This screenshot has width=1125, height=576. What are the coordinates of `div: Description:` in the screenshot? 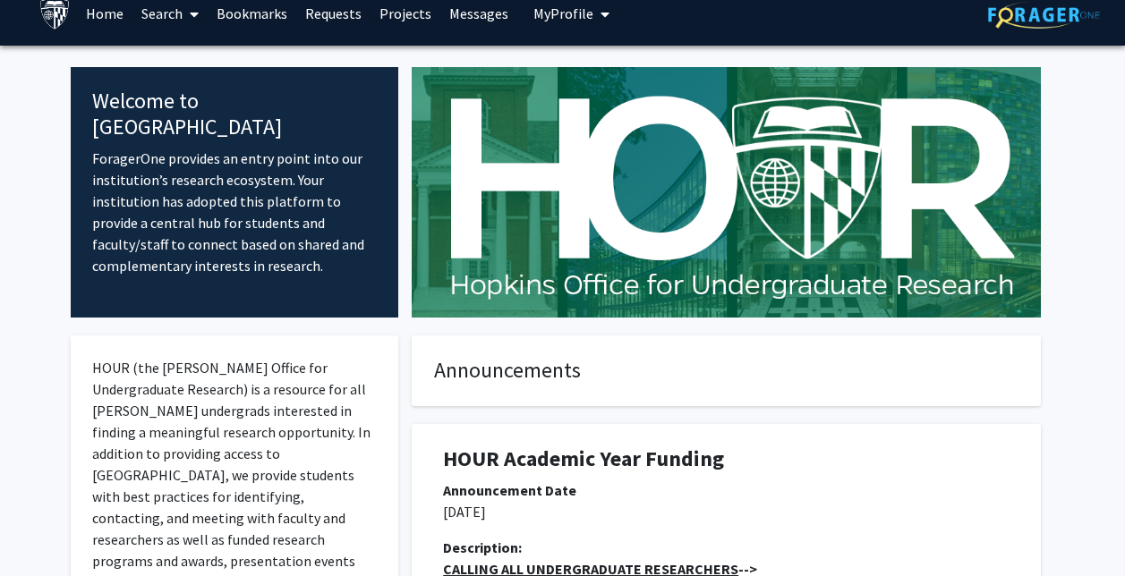 It's located at (726, 548).